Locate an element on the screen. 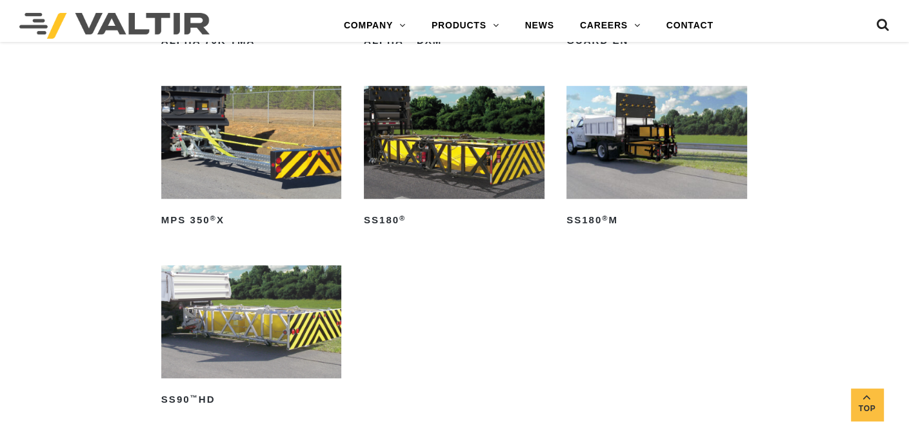 The height and width of the screenshot is (435, 909). a: PRODUCTS is located at coordinates (465, 26).